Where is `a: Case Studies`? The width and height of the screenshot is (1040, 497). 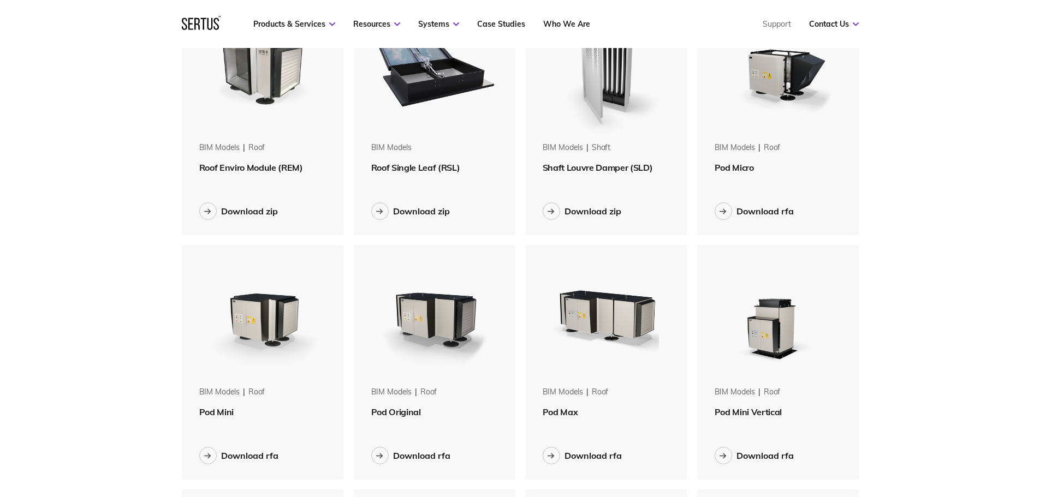
a: Case Studies is located at coordinates (501, 24).